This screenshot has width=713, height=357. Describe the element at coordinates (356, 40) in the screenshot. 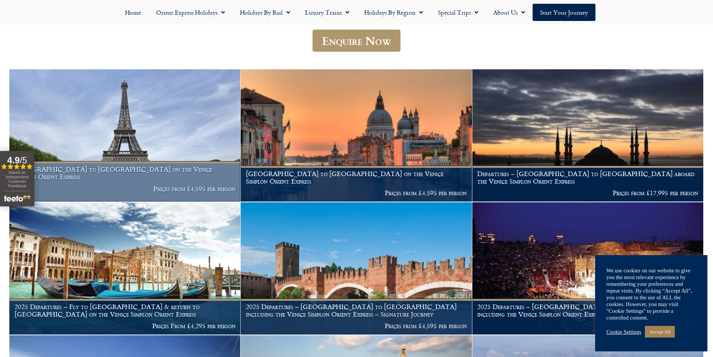

I see `a: Enquire Now` at that location.